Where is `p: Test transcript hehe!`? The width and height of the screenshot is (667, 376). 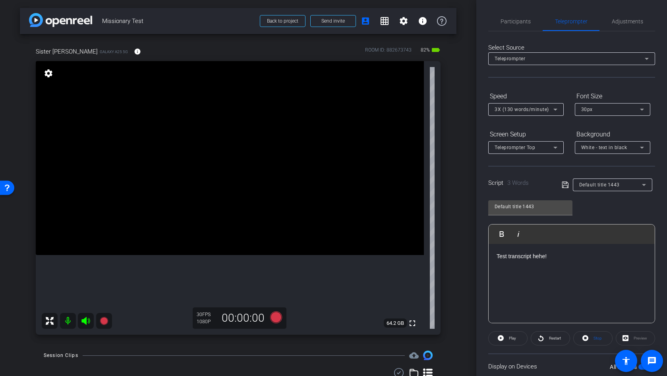
p: Test transcript hehe! is located at coordinates (571, 257).